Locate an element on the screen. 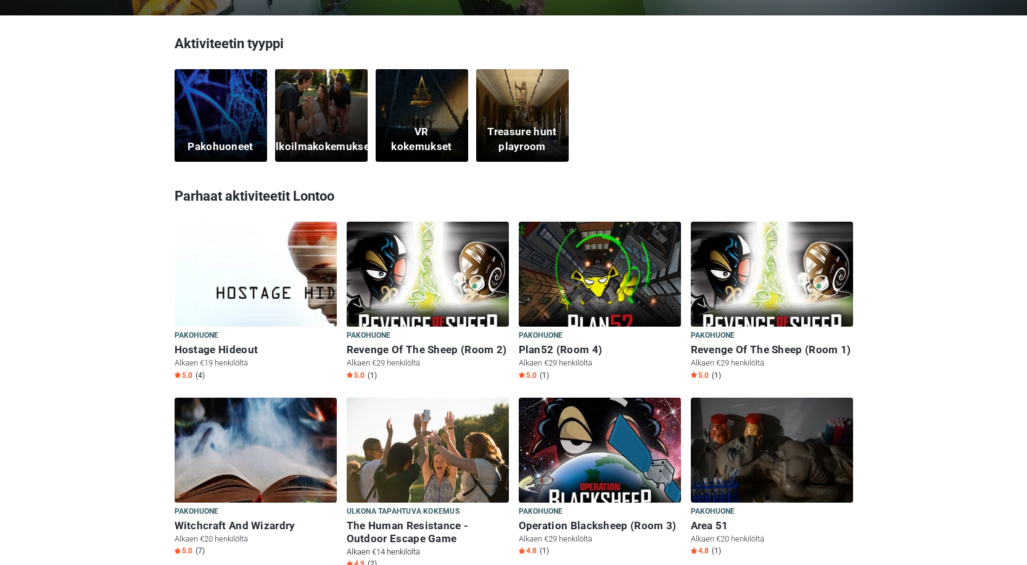 The width and height of the screenshot is (1027, 565). a: Area 51 Pakohuone Area 51 Alkaen €20 henkilöltä Star4.8 (1) is located at coordinates (772, 478).